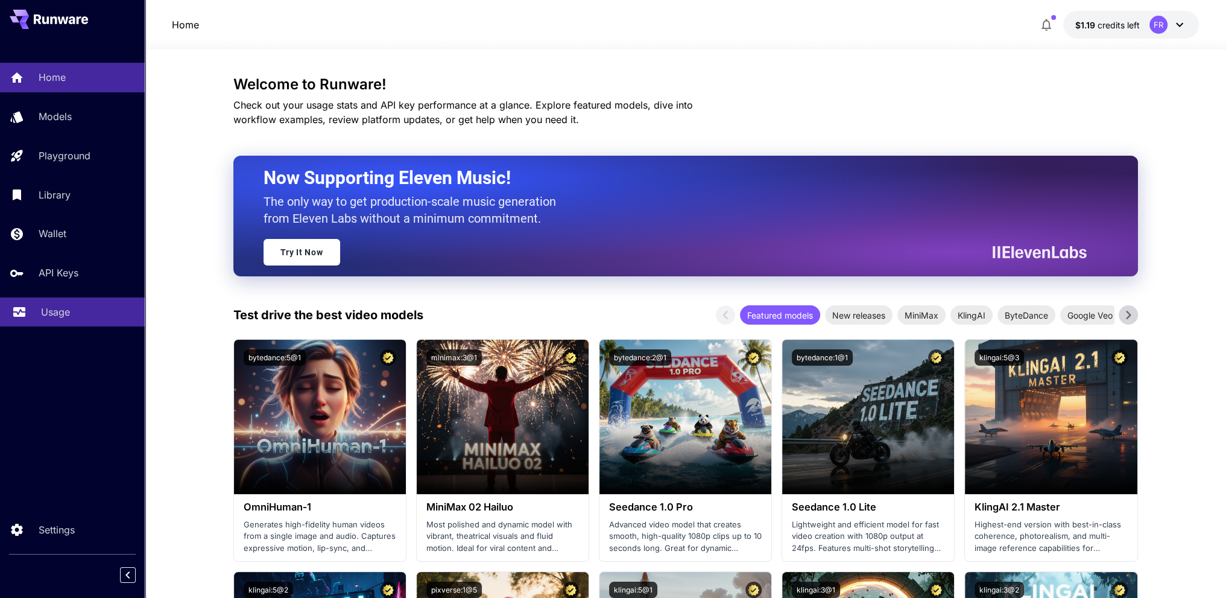  I want to click on a: Try It Now, so click(302, 252).